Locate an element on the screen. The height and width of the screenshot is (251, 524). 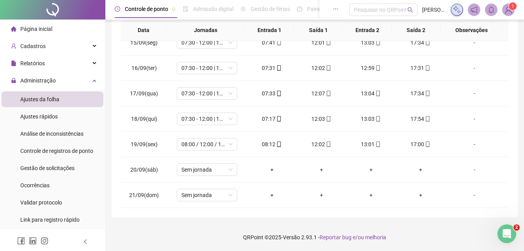
span: linkedin is located at coordinates (33, 240).